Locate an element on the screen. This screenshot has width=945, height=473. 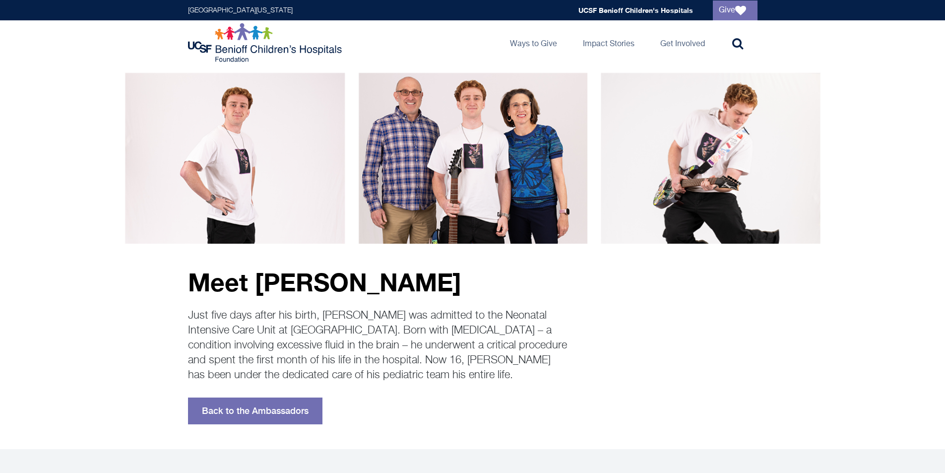
a: Get Involved is located at coordinates (682, 43).